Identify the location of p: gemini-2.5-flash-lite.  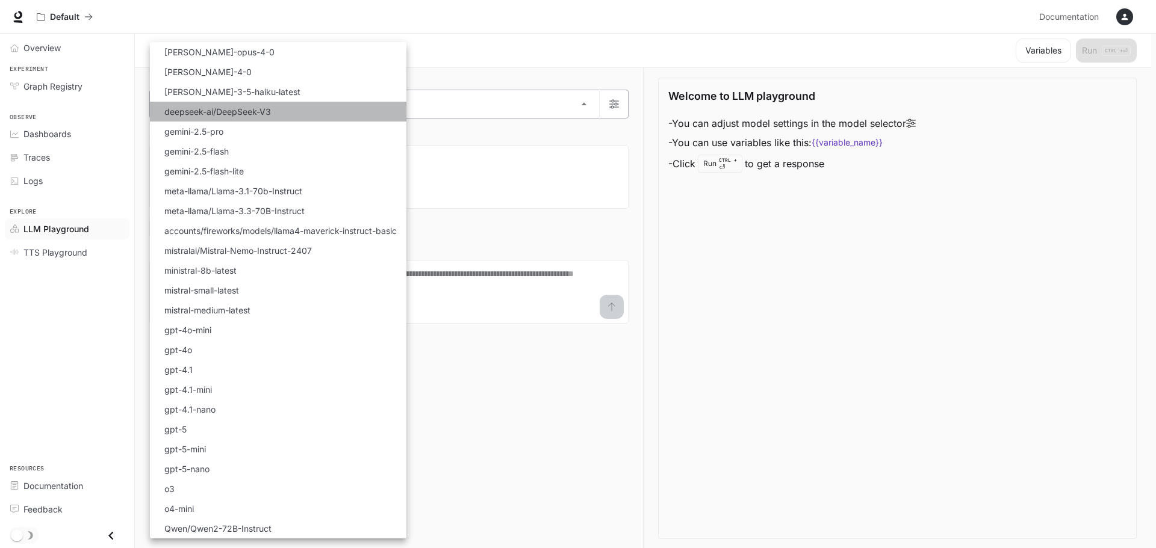
(204, 171).